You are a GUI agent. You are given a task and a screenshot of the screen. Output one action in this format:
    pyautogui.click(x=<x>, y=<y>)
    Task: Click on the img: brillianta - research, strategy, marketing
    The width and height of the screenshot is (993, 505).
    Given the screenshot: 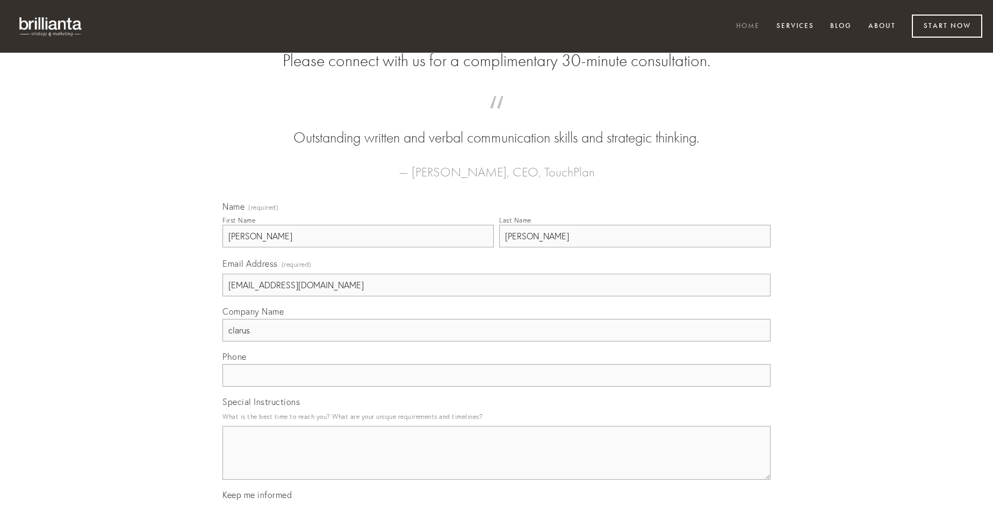 What is the action you would take?
    pyautogui.click(x=51, y=26)
    